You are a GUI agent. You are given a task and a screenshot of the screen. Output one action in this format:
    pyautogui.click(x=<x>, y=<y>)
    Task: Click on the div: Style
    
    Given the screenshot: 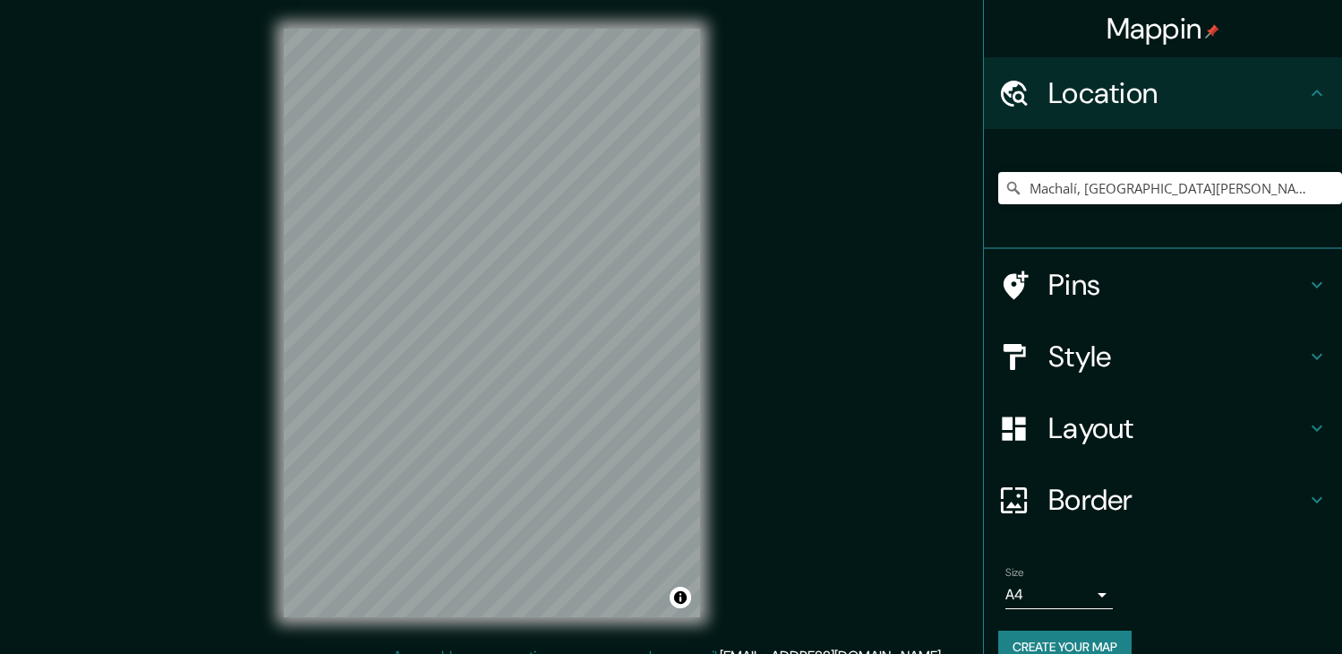 What is the action you would take?
    pyautogui.click(x=1163, y=356)
    